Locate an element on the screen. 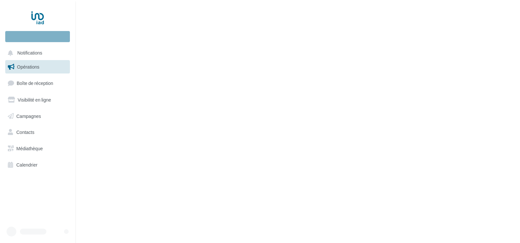  a: Médiathèque is located at coordinates (38, 149).